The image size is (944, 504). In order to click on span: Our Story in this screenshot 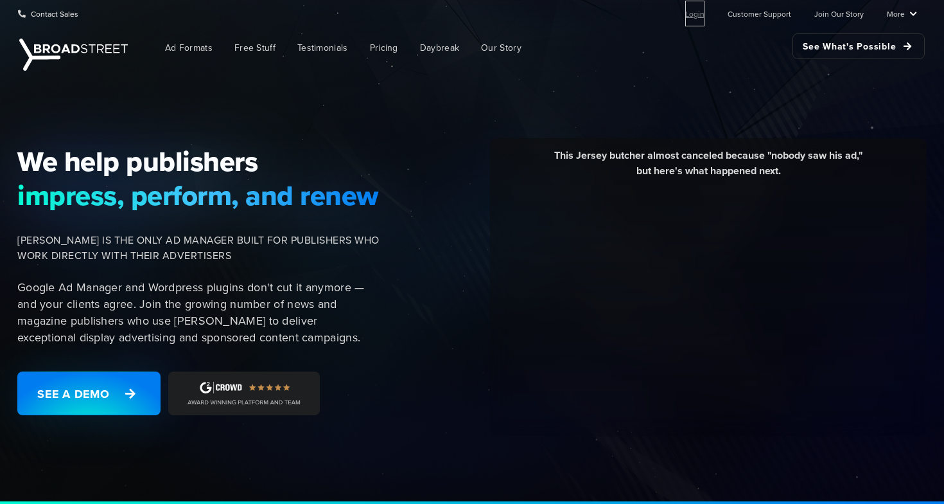, I will do `click(501, 48)`.